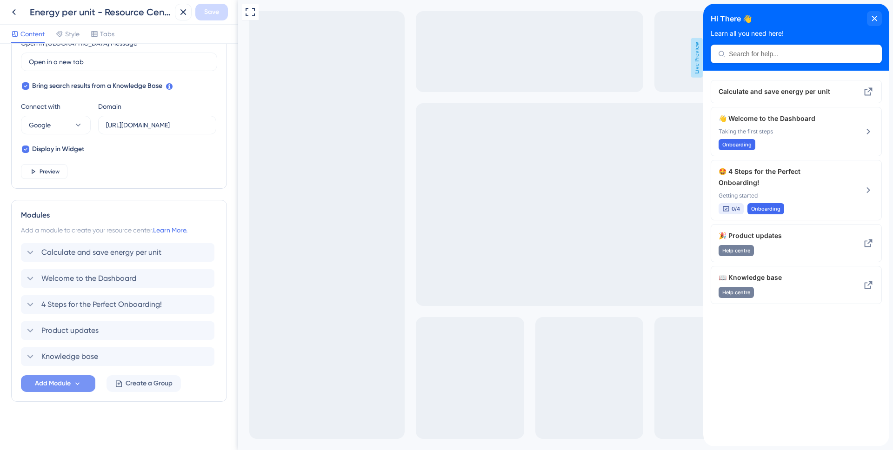 This screenshot has height=450, width=893. I want to click on input: Open in a new tab, so click(119, 62).